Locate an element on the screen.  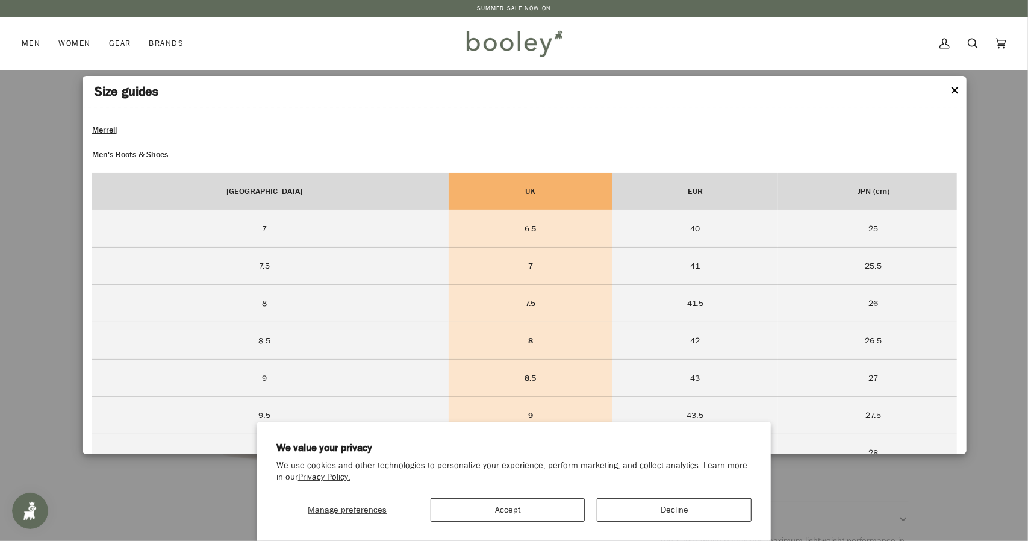
td: 40 is located at coordinates (696, 228).